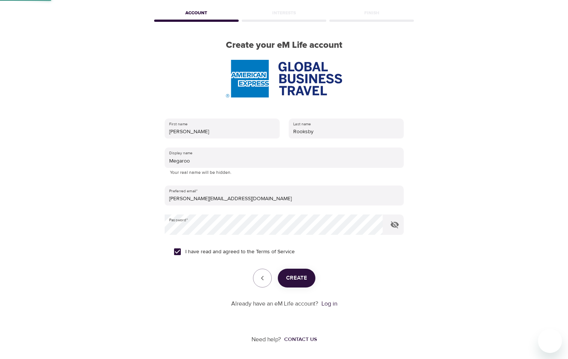  I want to click on span: I have read and agreed to the, so click(240, 252).